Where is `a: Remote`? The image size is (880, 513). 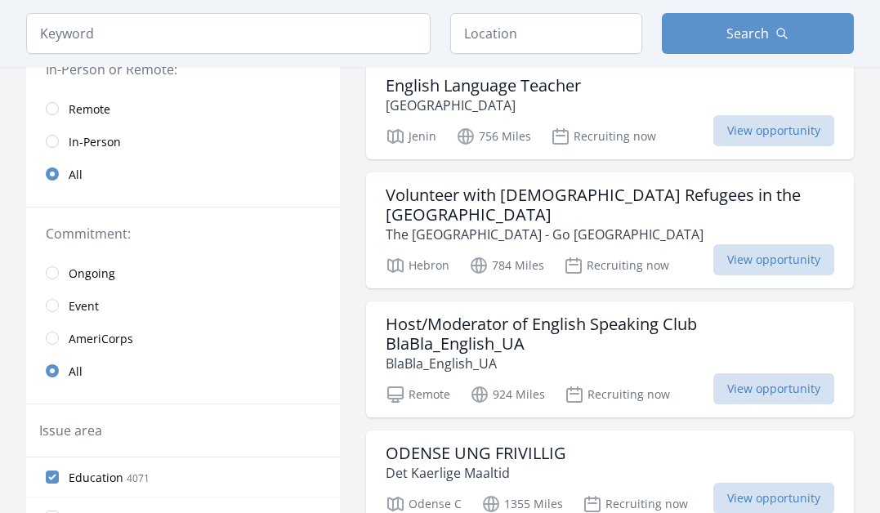
a: Remote is located at coordinates (183, 109).